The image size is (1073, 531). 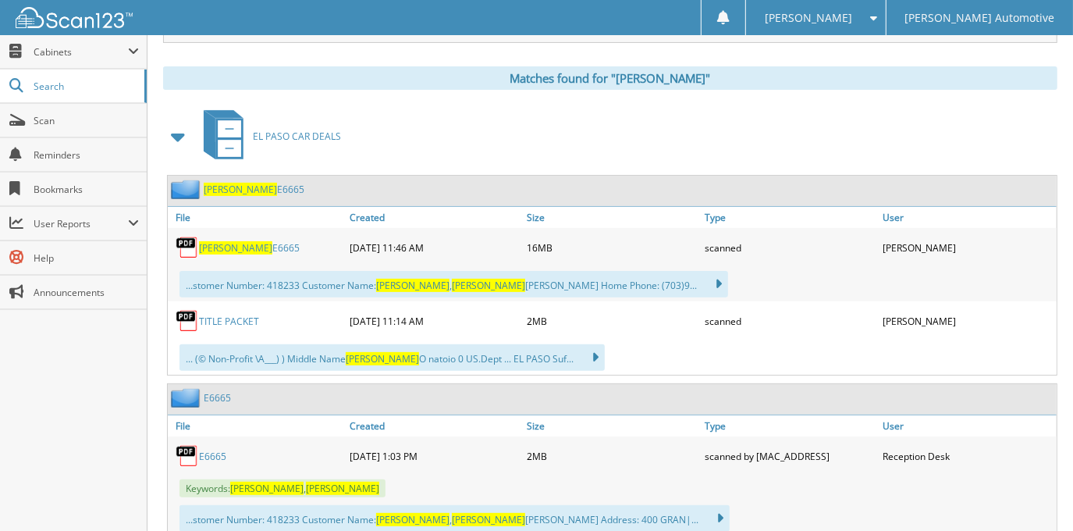 What do you see at coordinates (229, 321) in the screenshot?
I see `a: TITLE PACKET` at bounding box center [229, 321].